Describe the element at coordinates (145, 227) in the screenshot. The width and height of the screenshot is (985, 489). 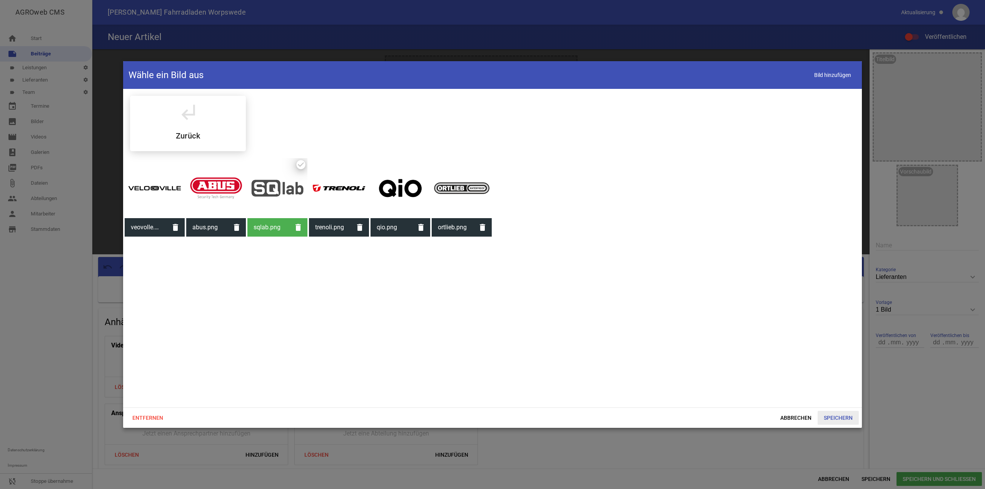
I see `span: veovolle.png` at that location.